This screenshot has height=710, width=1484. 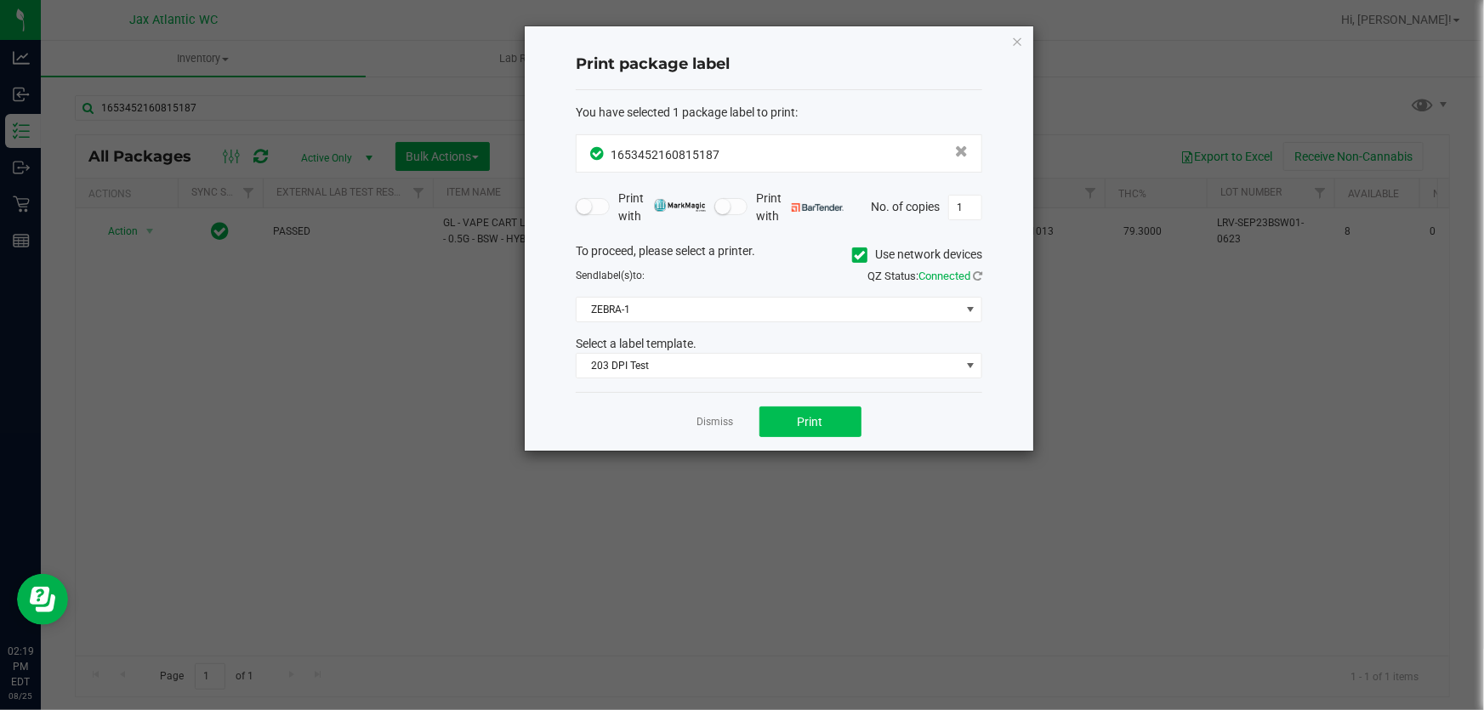 What do you see at coordinates (924, 276) in the screenshot?
I see `span: QZ Status:` at bounding box center [924, 276].